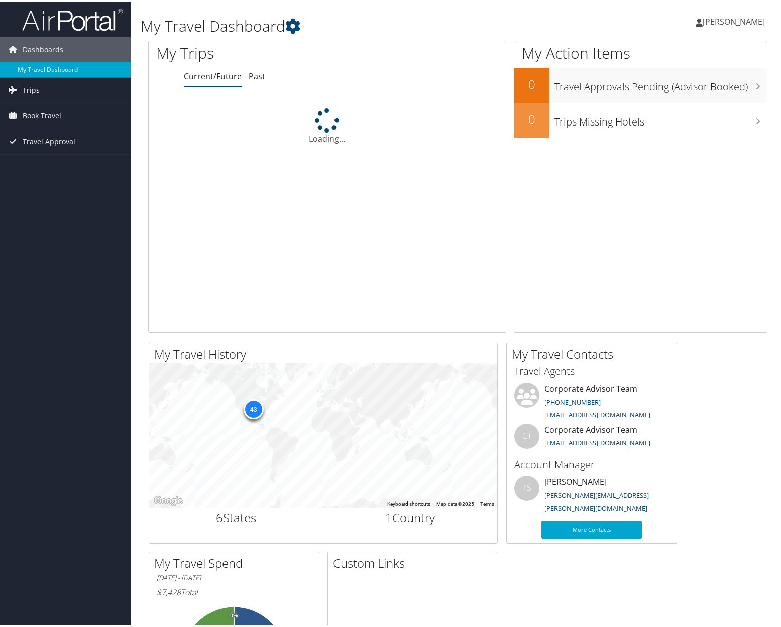 The image size is (781, 627). Describe the element at coordinates (594, 353) in the screenshot. I see `h2: My Travel Contacts` at that location.